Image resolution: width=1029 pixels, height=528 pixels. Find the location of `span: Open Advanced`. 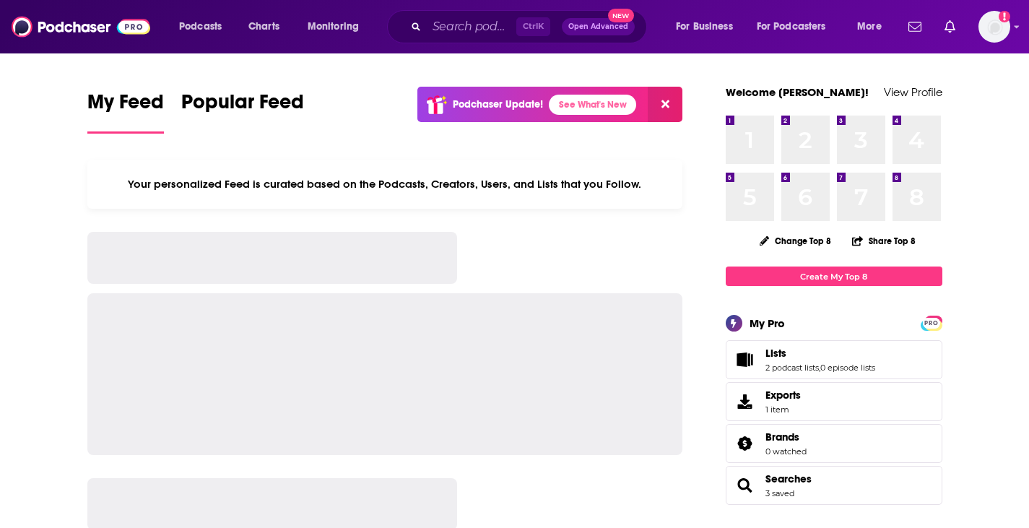

span: Open Advanced is located at coordinates (598, 27).